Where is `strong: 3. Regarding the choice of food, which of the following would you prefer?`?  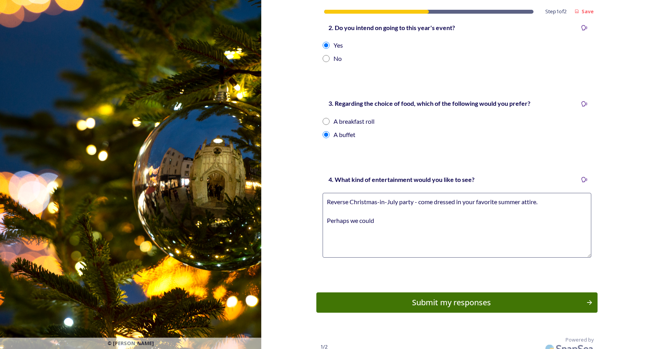
strong: 3. Regarding the choice of food, which of the following would you prefer? is located at coordinates (429, 103).